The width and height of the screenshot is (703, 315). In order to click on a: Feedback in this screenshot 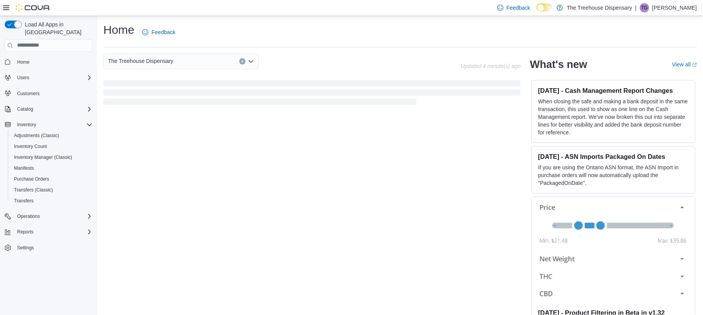, I will do `click(159, 32)`.